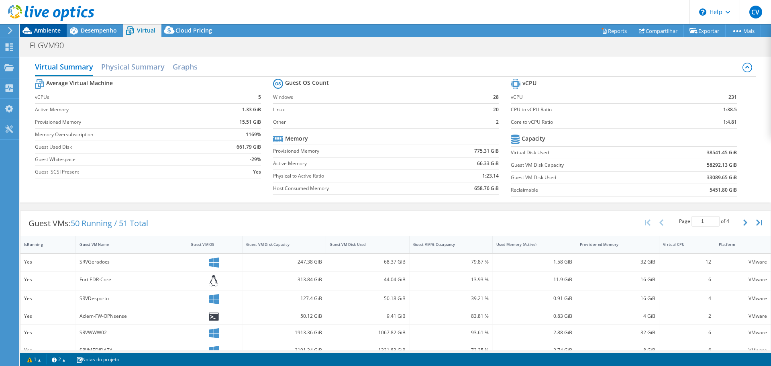 This screenshot has height=366, width=771. What do you see at coordinates (488, 163) in the screenshot?
I see `b: 66.33 GiB` at bounding box center [488, 163].